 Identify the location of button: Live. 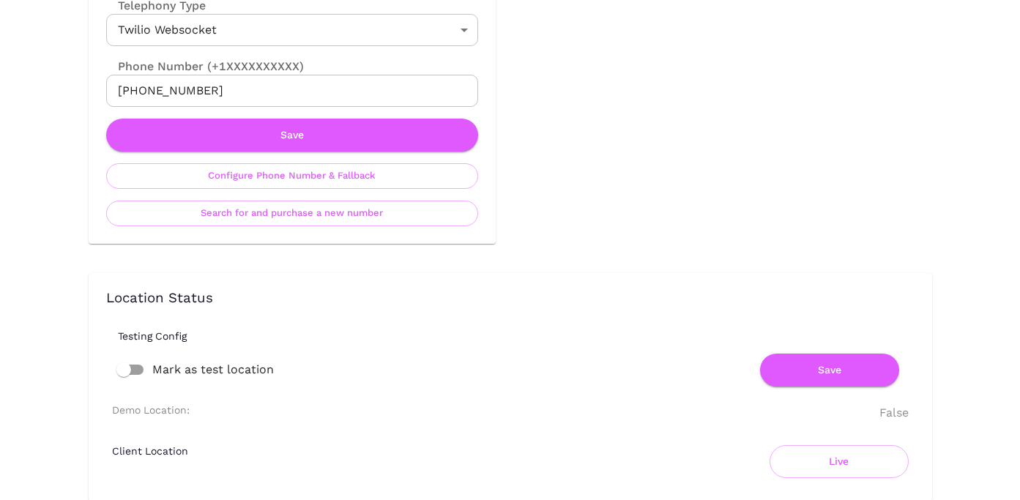
(839, 461).